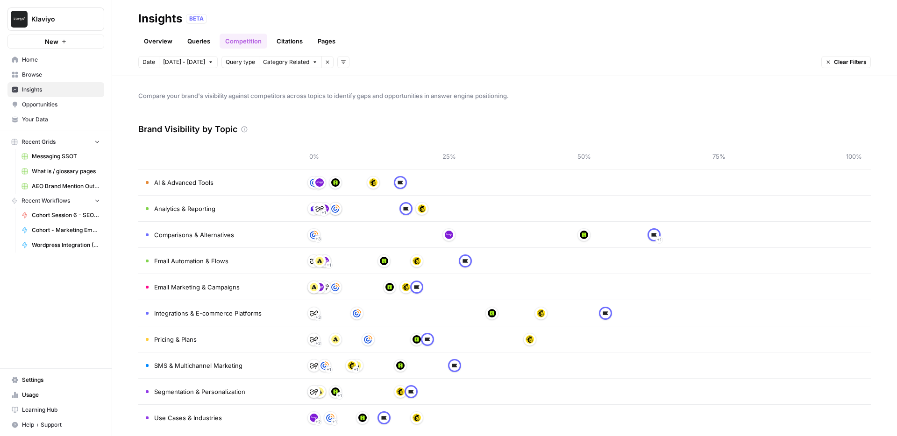 The image size is (897, 436). I want to click on span: Email Marketing & Campaigns, so click(197, 287).